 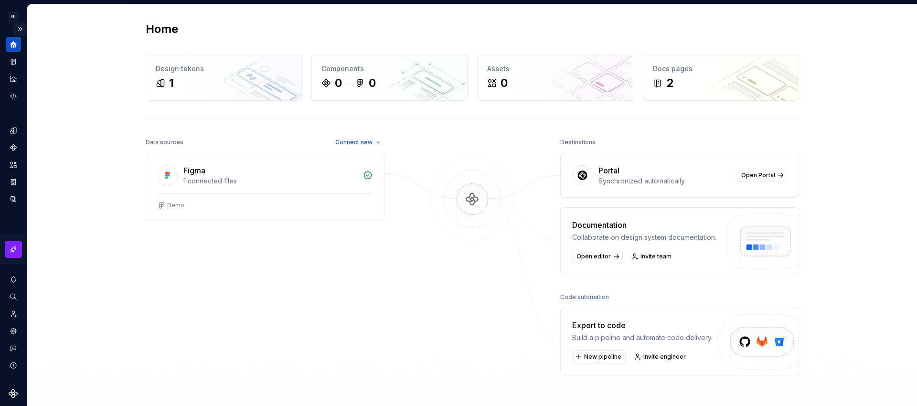 I want to click on a: Code automation, so click(x=13, y=96).